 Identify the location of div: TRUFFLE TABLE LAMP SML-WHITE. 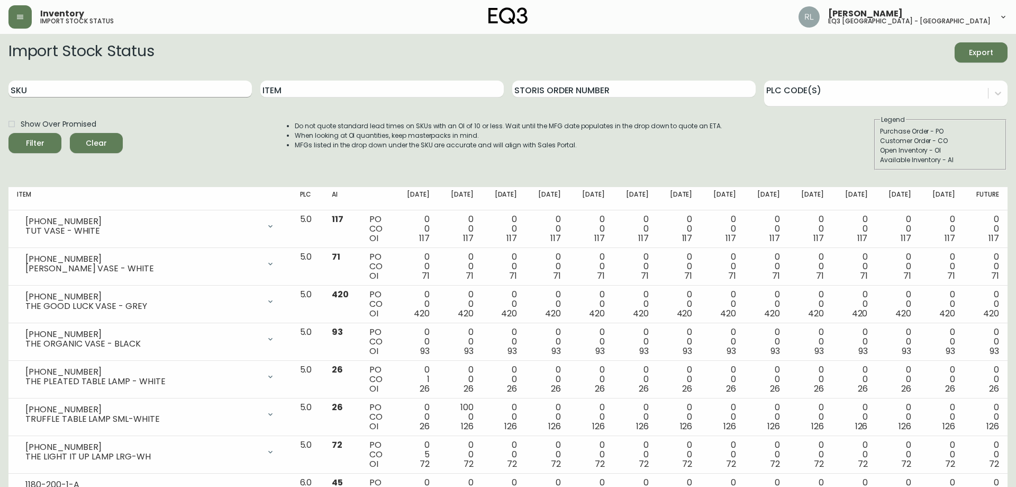
(142, 419).